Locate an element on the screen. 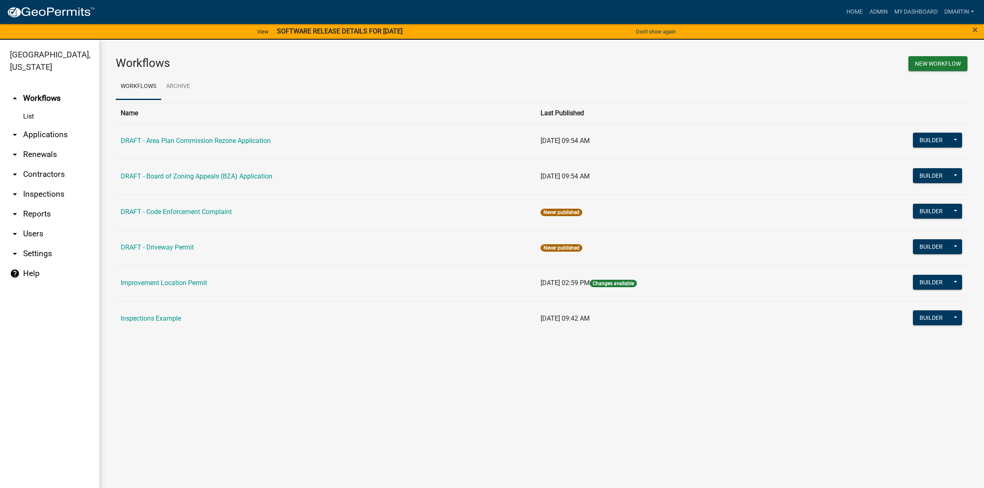  a: dmartin is located at coordinates (959, 12).